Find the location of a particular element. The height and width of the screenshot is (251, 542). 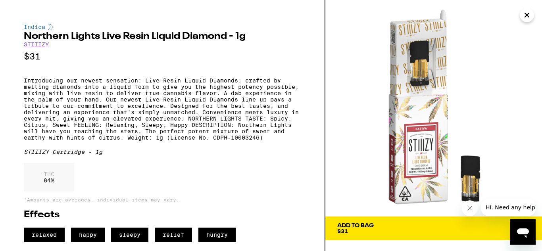

p: *Amounts are averages, individual items may vary. is located at coordinates (162, 200).